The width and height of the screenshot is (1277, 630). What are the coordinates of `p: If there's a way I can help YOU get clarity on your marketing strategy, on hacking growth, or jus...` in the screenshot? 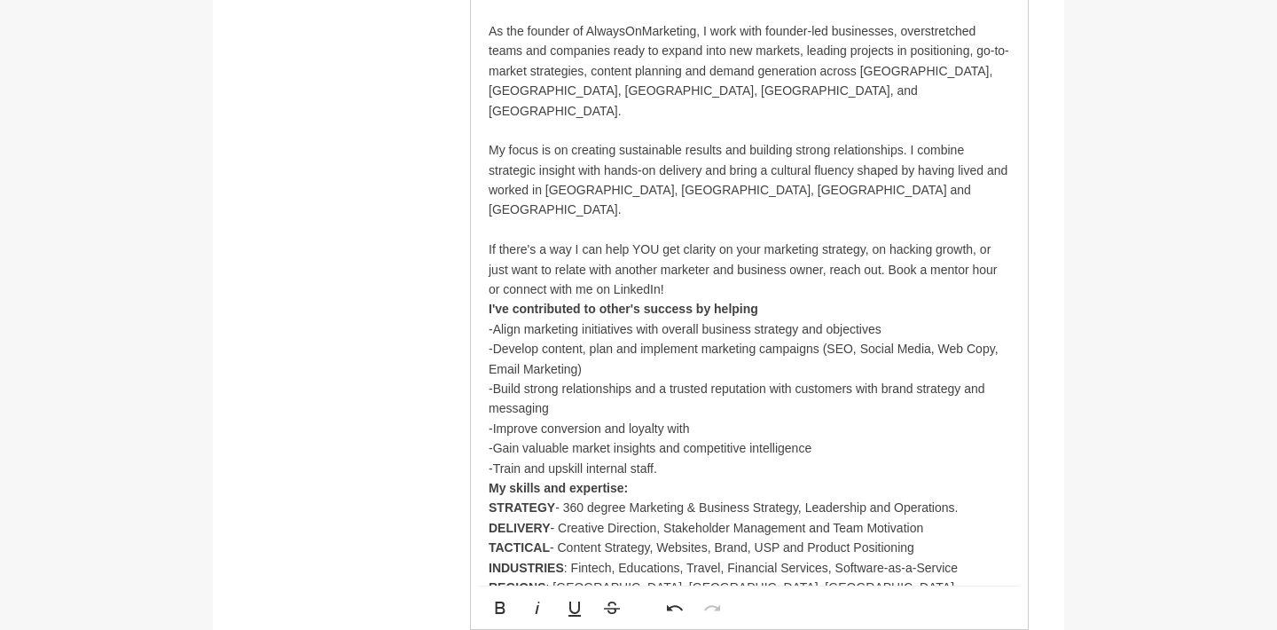 It's located at (749, 269).